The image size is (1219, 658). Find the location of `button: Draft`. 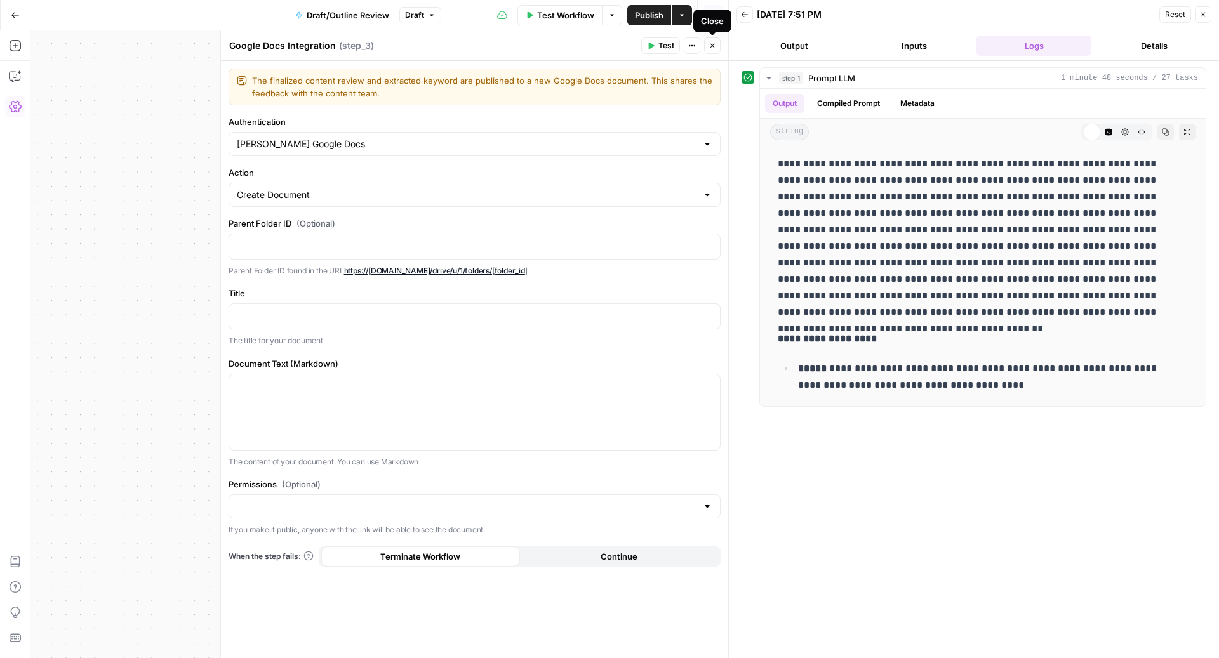

button: Draft is located at coordinates (420, 15).